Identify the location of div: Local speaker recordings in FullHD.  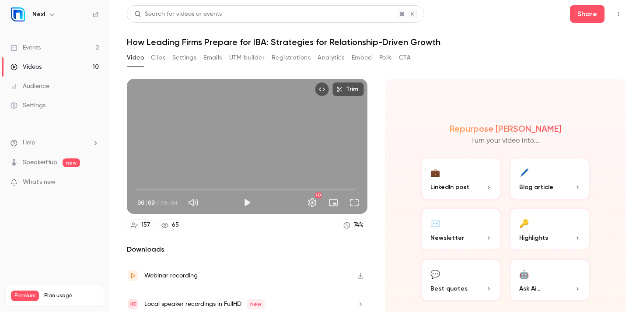
(204, 304).